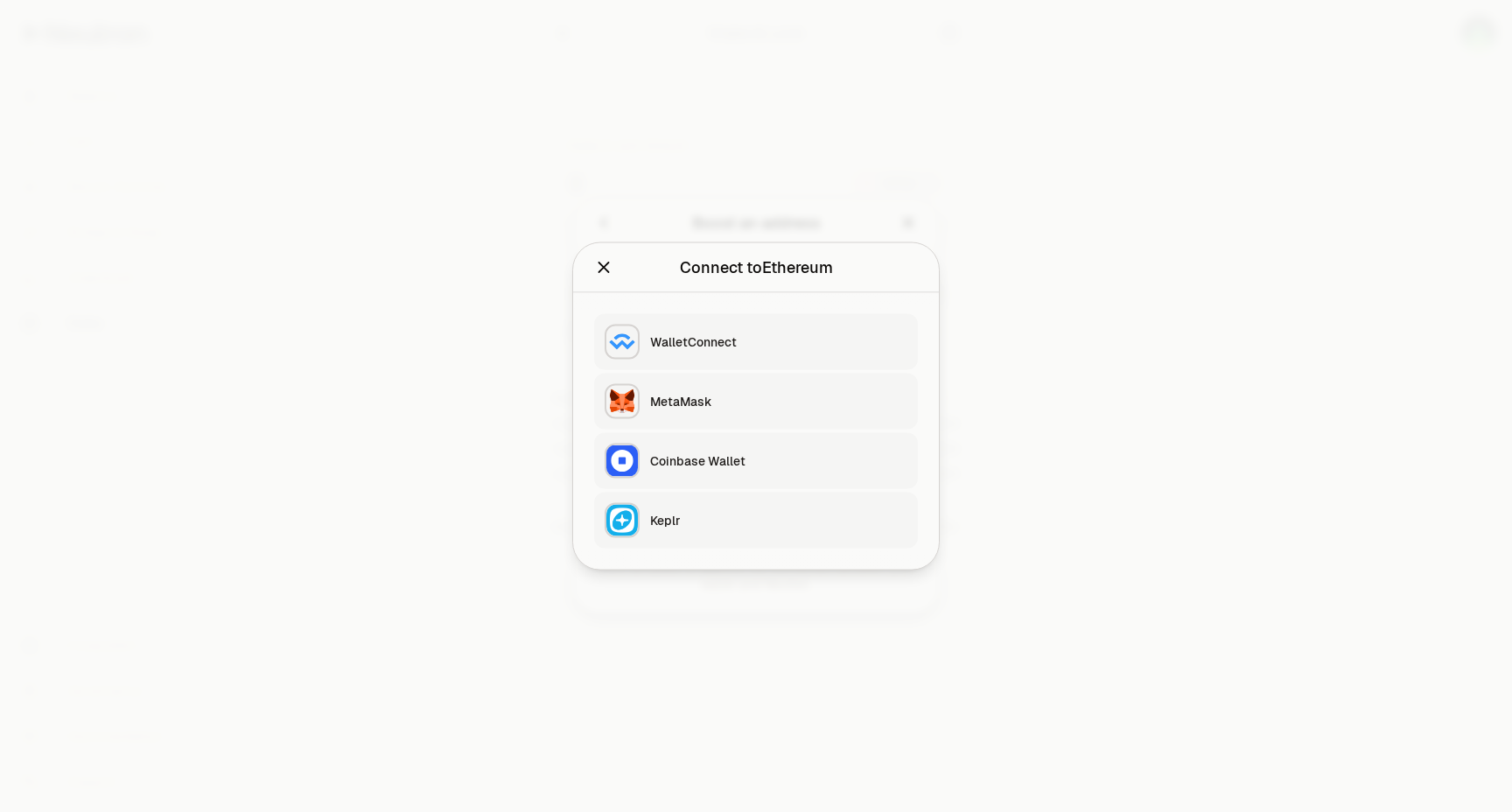  What do you see at coordinates (756, 401) in the screenshot?
I see `button: MetaMaskMetaMask` at bounding box center [756, 401].